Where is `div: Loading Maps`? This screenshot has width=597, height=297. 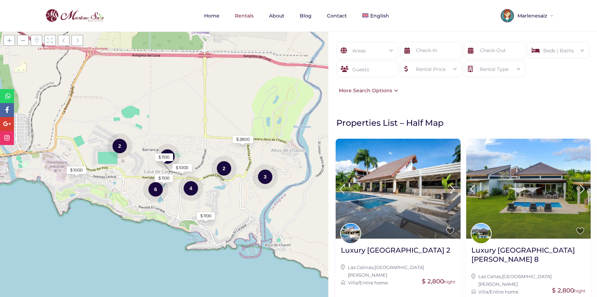 div: Loading Maps is located at coordinates (164, 103).